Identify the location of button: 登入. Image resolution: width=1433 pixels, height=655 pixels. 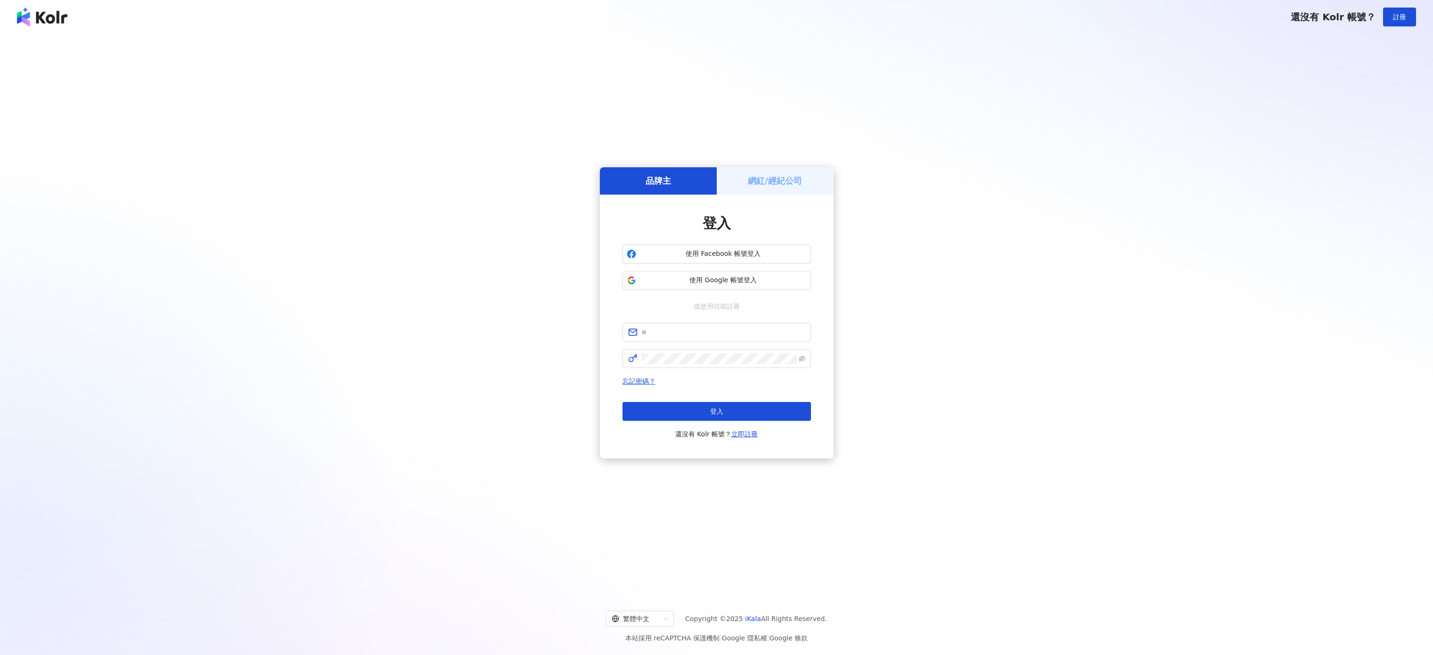
(717, 411).